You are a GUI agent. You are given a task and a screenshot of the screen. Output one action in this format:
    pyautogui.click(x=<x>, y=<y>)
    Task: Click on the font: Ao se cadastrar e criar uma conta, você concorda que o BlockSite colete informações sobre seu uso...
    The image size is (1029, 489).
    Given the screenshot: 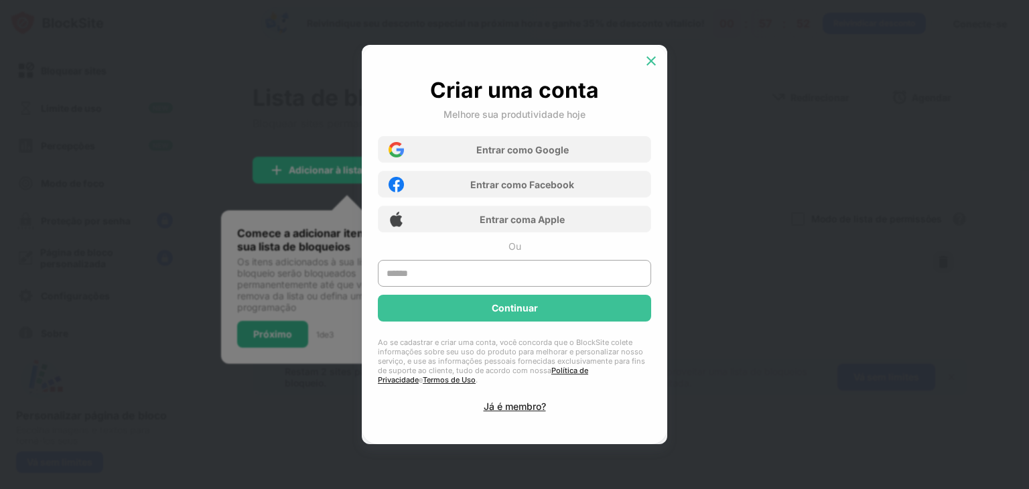 What is the action you would take?
    pyautogui.click(x=511, y=357)
    